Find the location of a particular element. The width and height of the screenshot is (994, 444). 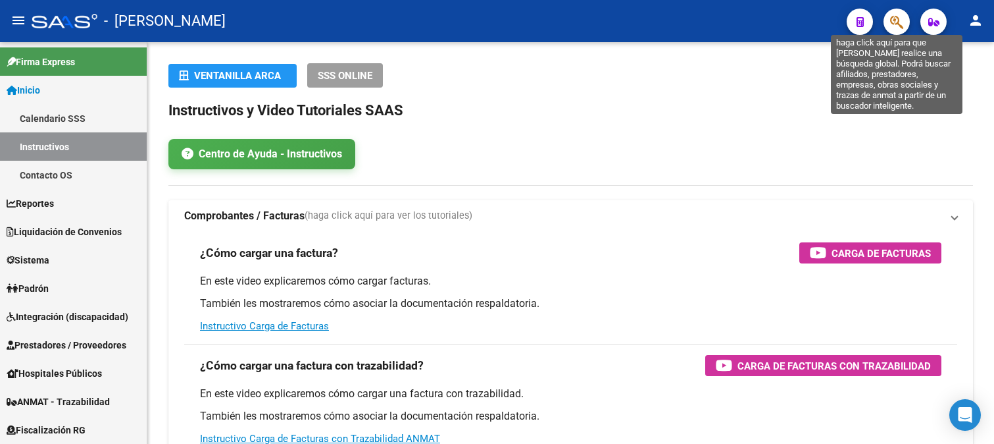

p: En este video explicaremos cómo cargar facturas. is located at coordinates (571, 281).